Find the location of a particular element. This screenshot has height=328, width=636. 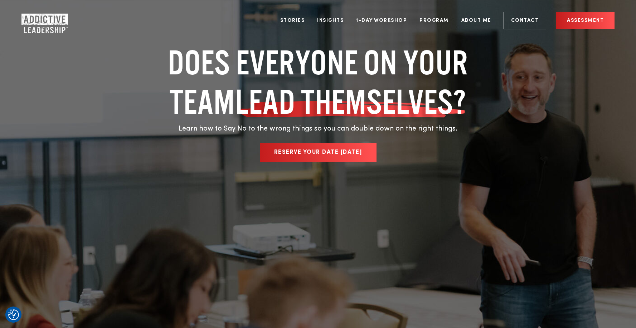

a: Home is located at coordinates (43, 21).